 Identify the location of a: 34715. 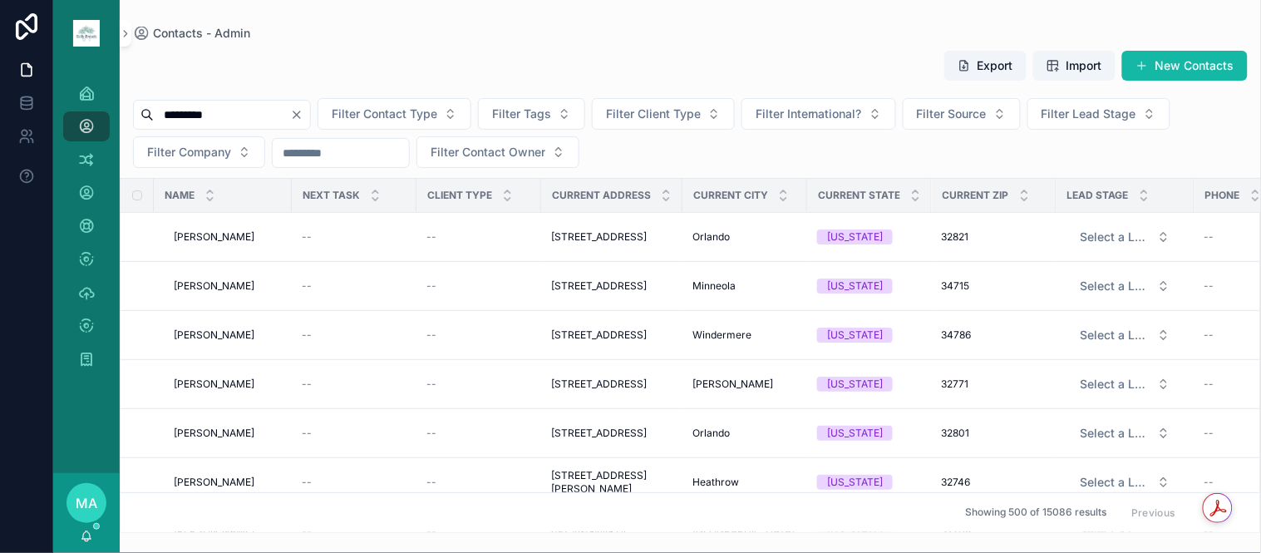
(994, 286).